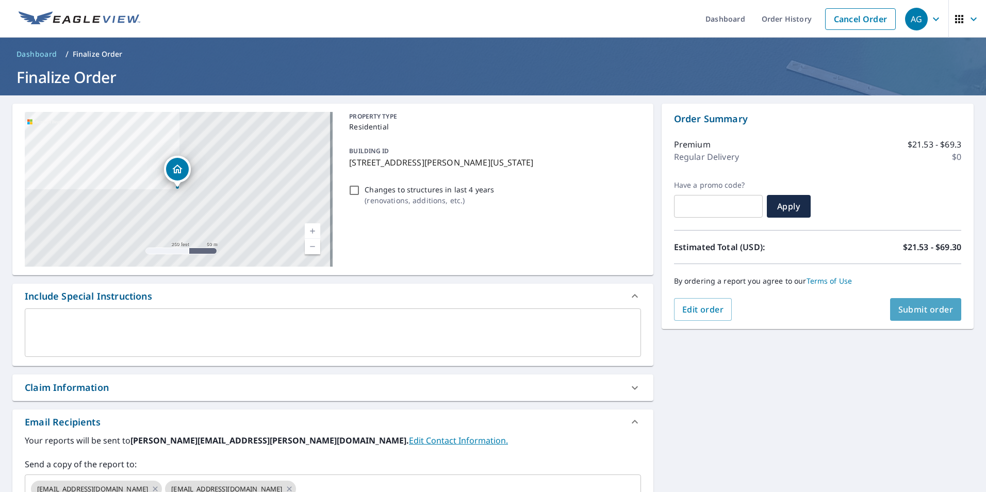  Describe the element at coordinates (313, 231) in the screenshot. I see `a: Current Level 17, Zoom In` at that location.